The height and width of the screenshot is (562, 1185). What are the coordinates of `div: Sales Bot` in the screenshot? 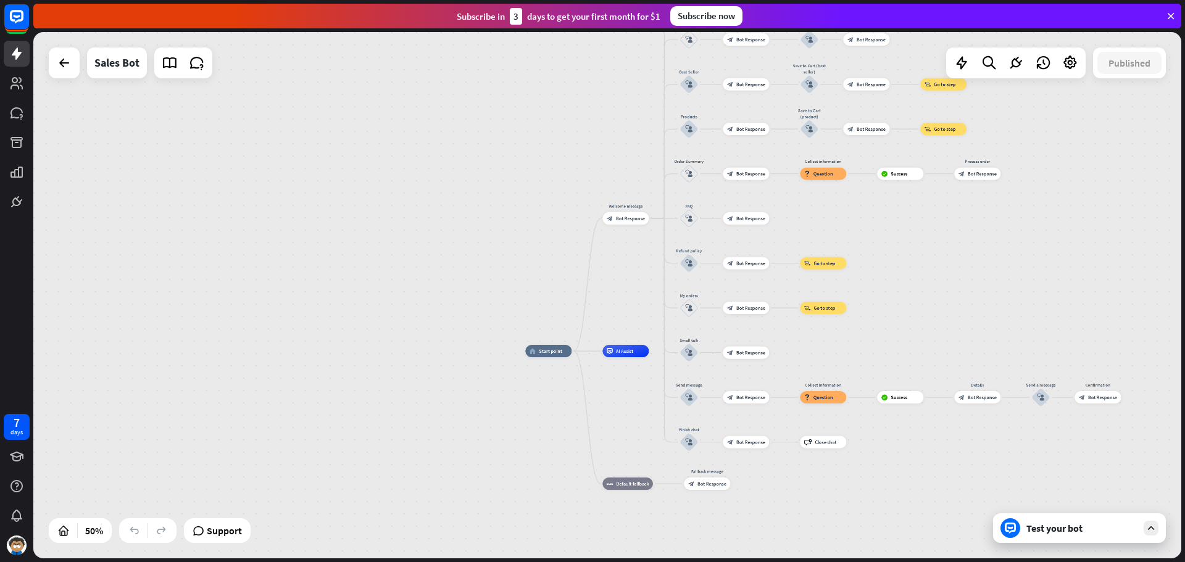 It's located at (117, 63).